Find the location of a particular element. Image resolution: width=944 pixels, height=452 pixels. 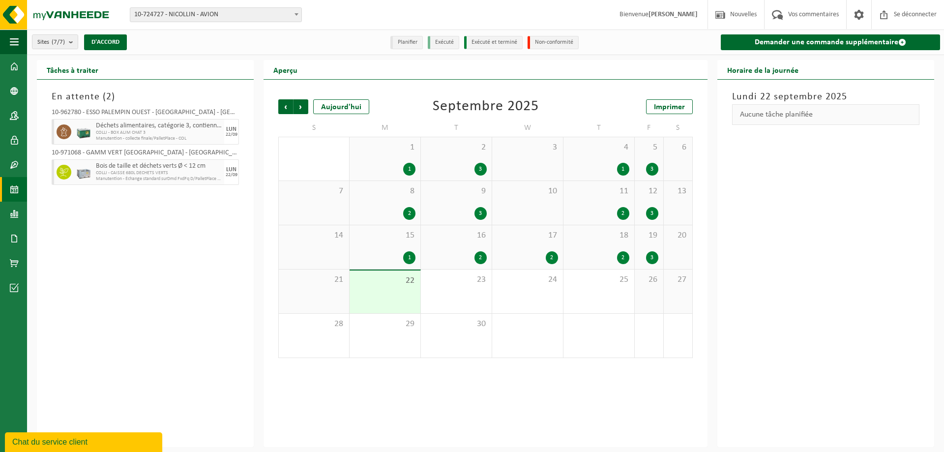

font: Non-conformité is located at coordinates (554, 42).